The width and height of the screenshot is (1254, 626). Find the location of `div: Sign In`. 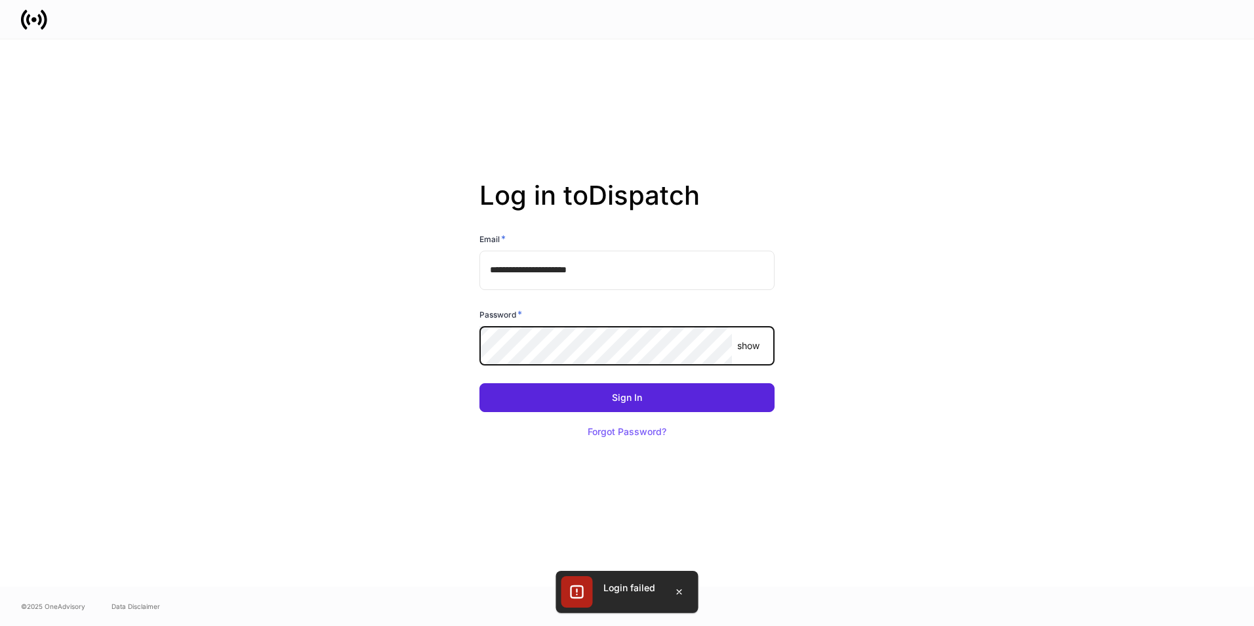

div: Sign In is located at coordinates (627, 397).